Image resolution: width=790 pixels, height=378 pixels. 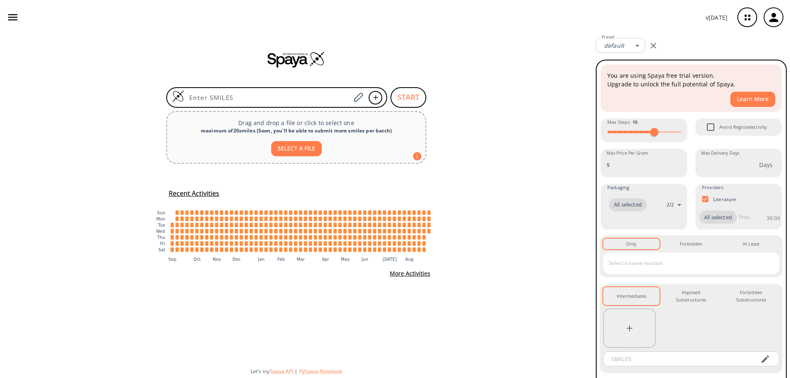 What do you see at coordinates (409, 259) in the screenshot?
I see `text: Aug` at bounding box center [409, 259].